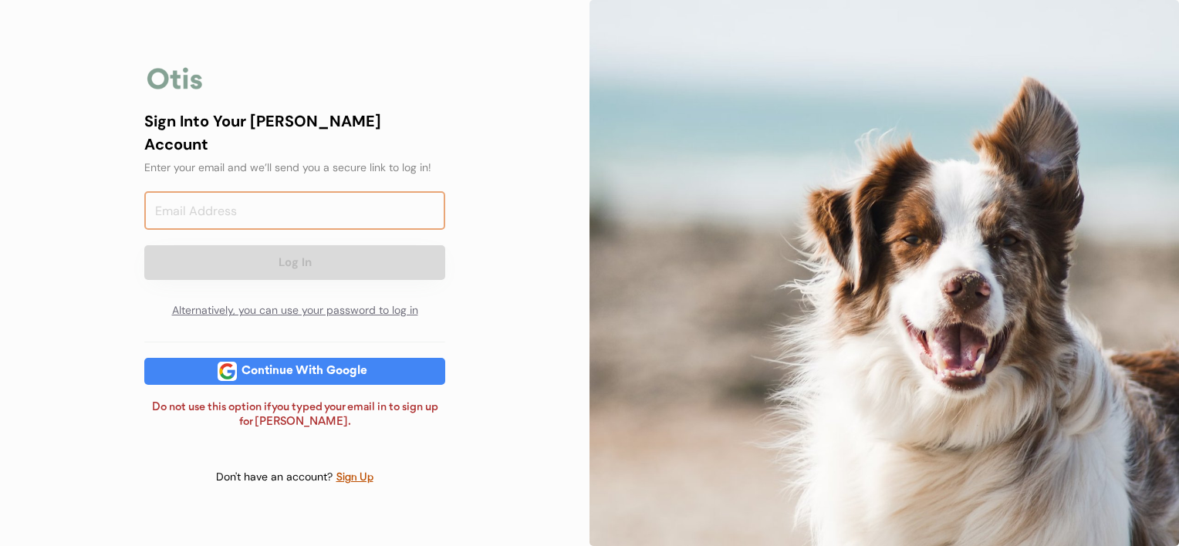  What do you see at coordinates (295, 311) in the screenshot?
I see `div: Alternatively, you can use your password to log in` at bounding box center [295, 311].